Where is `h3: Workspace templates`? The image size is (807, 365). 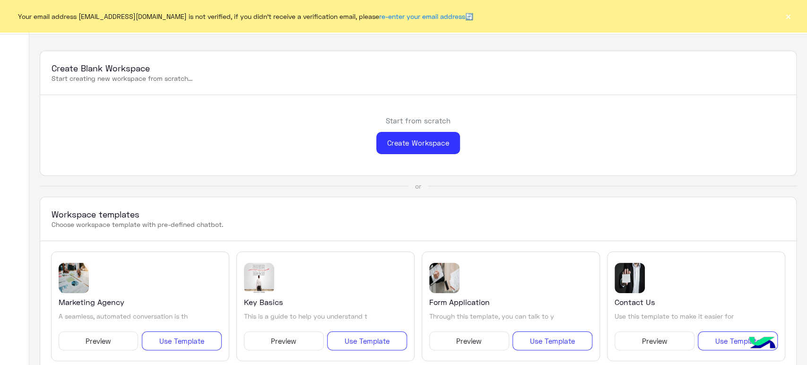 h3: Workspace templates is located at coordinates (418, 214).